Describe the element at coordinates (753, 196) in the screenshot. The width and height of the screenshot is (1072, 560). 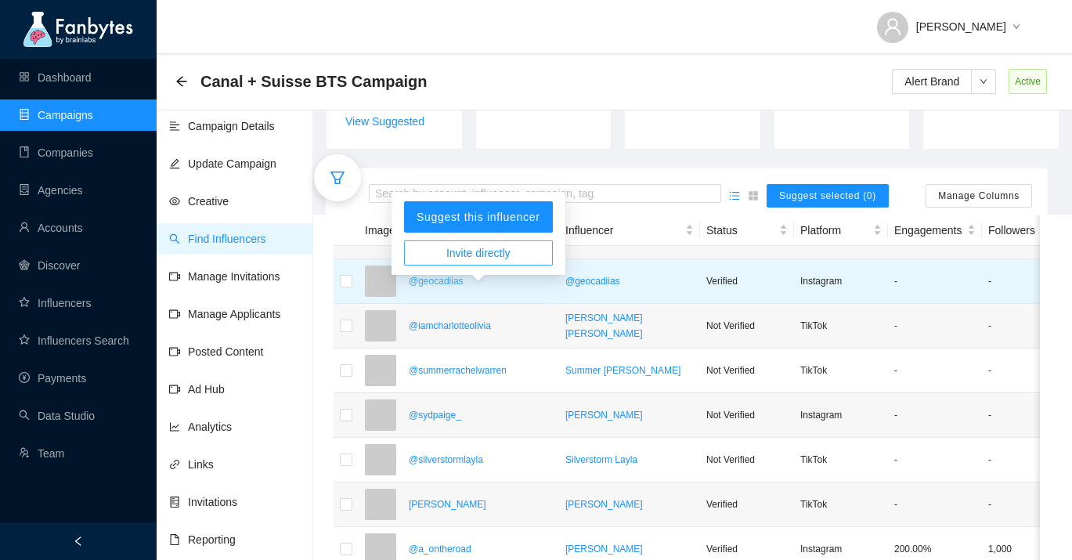
I see `span: appstore` at that location.